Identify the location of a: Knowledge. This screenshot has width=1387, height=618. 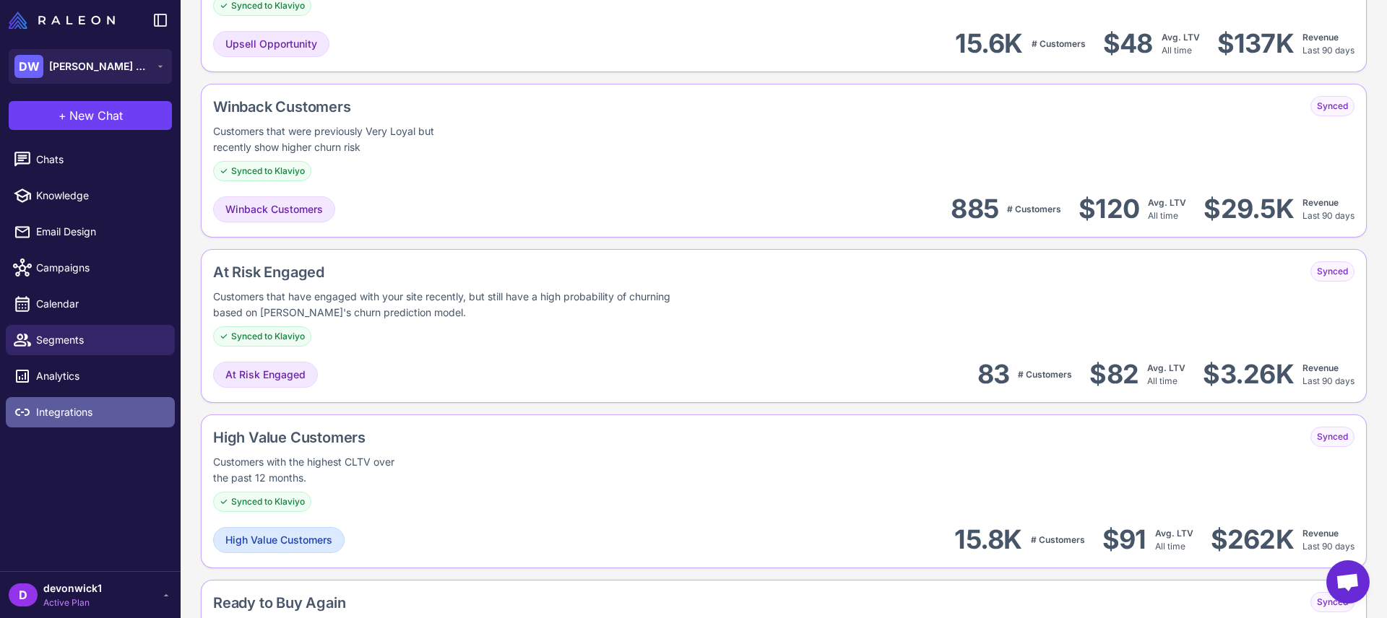
(90, 196).